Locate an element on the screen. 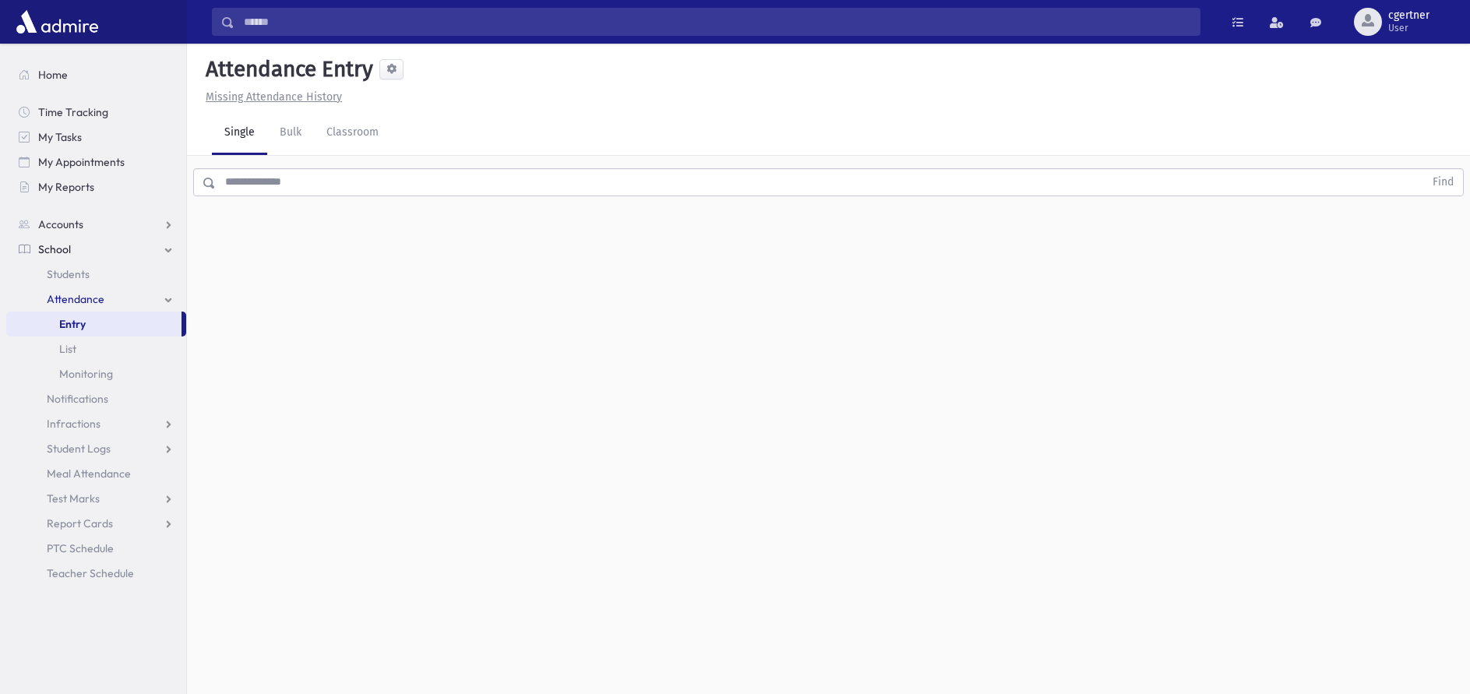  span: Teacher Schedule is located at coordinates (90, 573).